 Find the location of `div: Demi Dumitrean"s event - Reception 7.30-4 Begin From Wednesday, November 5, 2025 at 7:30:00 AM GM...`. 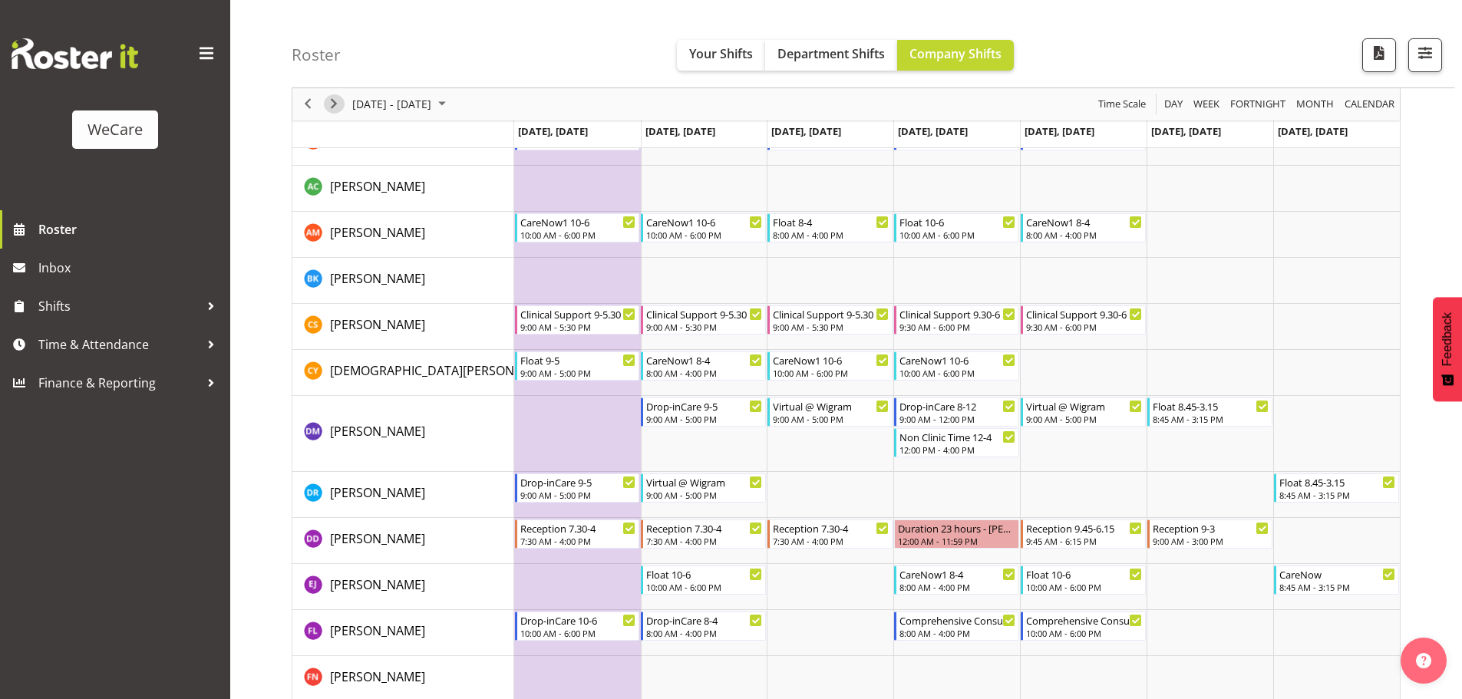

div: Demi Dumitrean"s event - Reception 7.30-4 Begin From Wednesday, November 5, 2025 at 7:30:00 AM GM... is located at coordinates (829, 534).